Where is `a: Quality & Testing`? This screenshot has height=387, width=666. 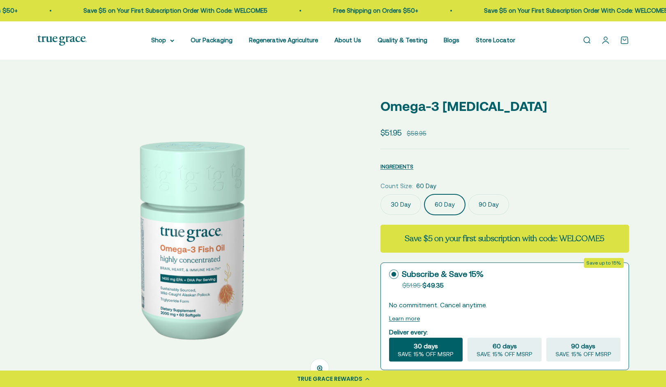 a: Quality & Testing is located at coordinates (402, 40).